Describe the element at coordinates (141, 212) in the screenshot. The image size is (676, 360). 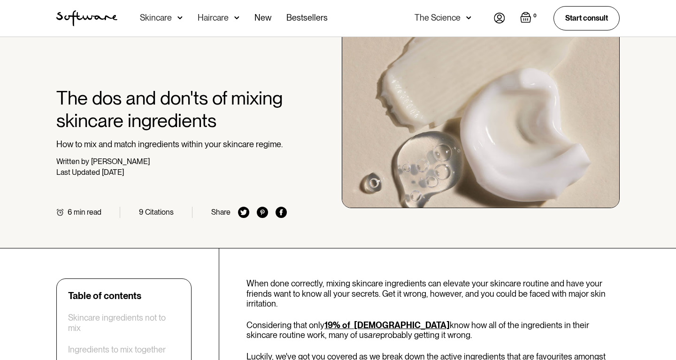
I see `div: 9` at that location.